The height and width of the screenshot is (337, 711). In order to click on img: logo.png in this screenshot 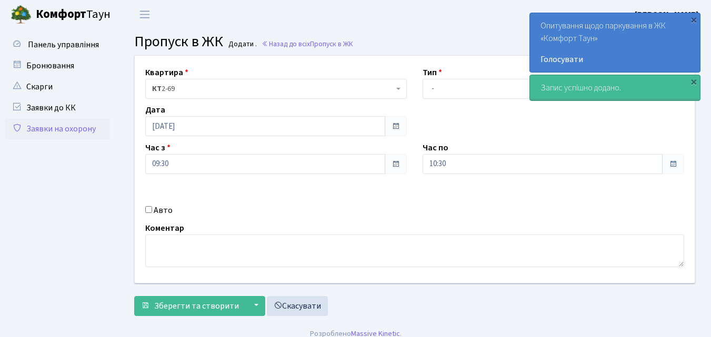, I will do `click(21, 15)`.